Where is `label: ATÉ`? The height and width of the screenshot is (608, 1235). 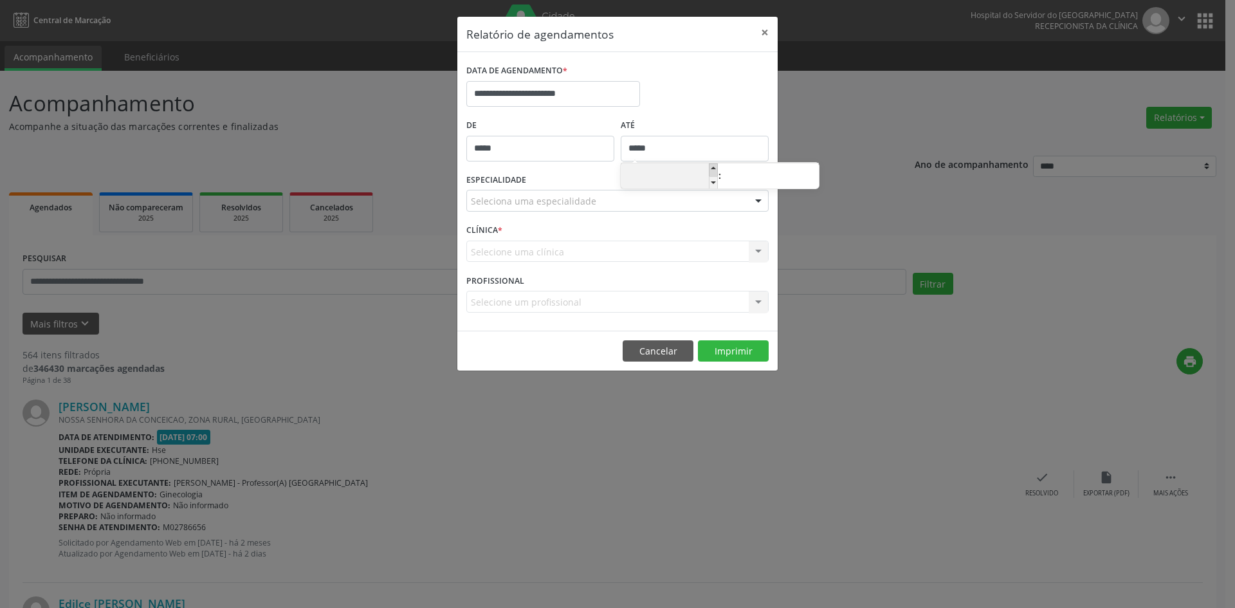
label: ATÉ is located at coordinates (695, 125).